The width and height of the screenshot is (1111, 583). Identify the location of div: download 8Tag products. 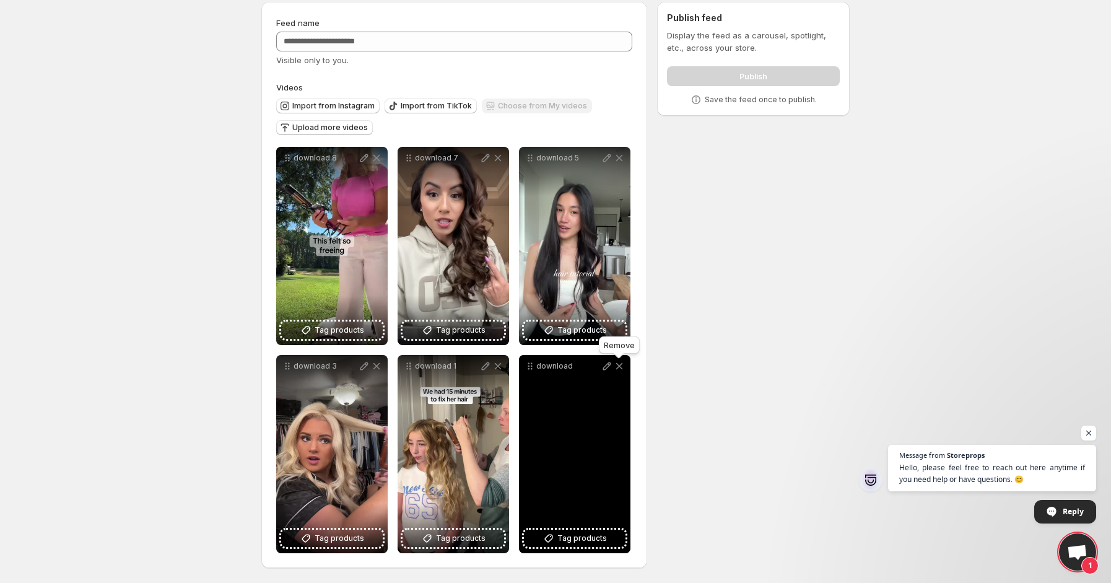
(332, 246).